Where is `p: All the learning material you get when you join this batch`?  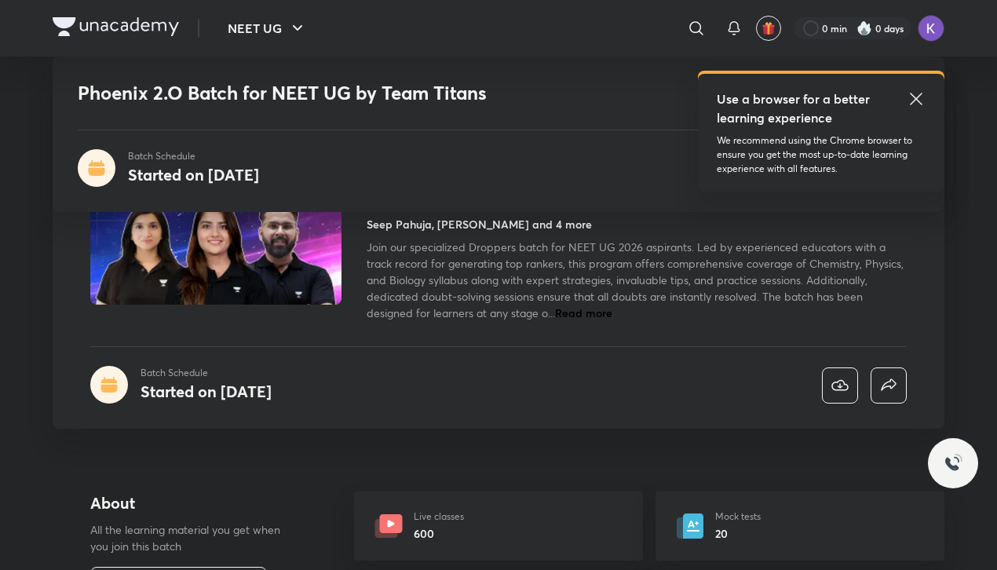
p: All the learning material you get when you join this batch is located at coordinates (191, 538).